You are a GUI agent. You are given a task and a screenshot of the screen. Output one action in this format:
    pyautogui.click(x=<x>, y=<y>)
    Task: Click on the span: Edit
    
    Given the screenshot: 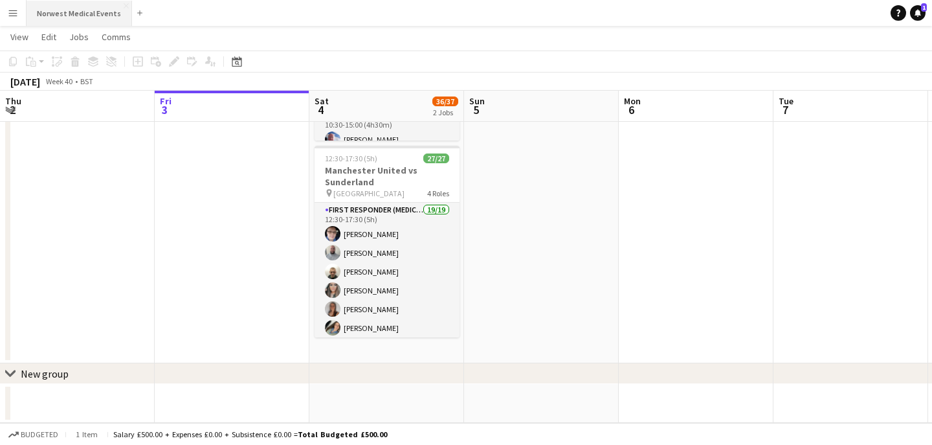 What is the action you would take?
    pyautogui.click(x=49, y=37)
    